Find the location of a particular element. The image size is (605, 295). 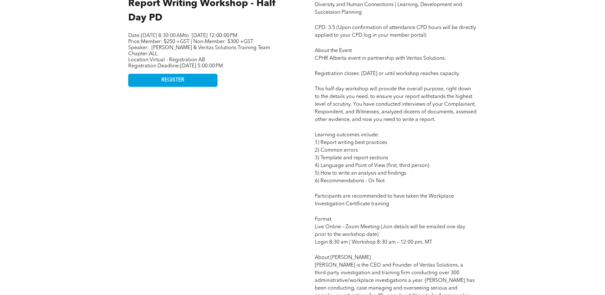

span: Virtual - Registration AB is located at coordinates (177, 60).